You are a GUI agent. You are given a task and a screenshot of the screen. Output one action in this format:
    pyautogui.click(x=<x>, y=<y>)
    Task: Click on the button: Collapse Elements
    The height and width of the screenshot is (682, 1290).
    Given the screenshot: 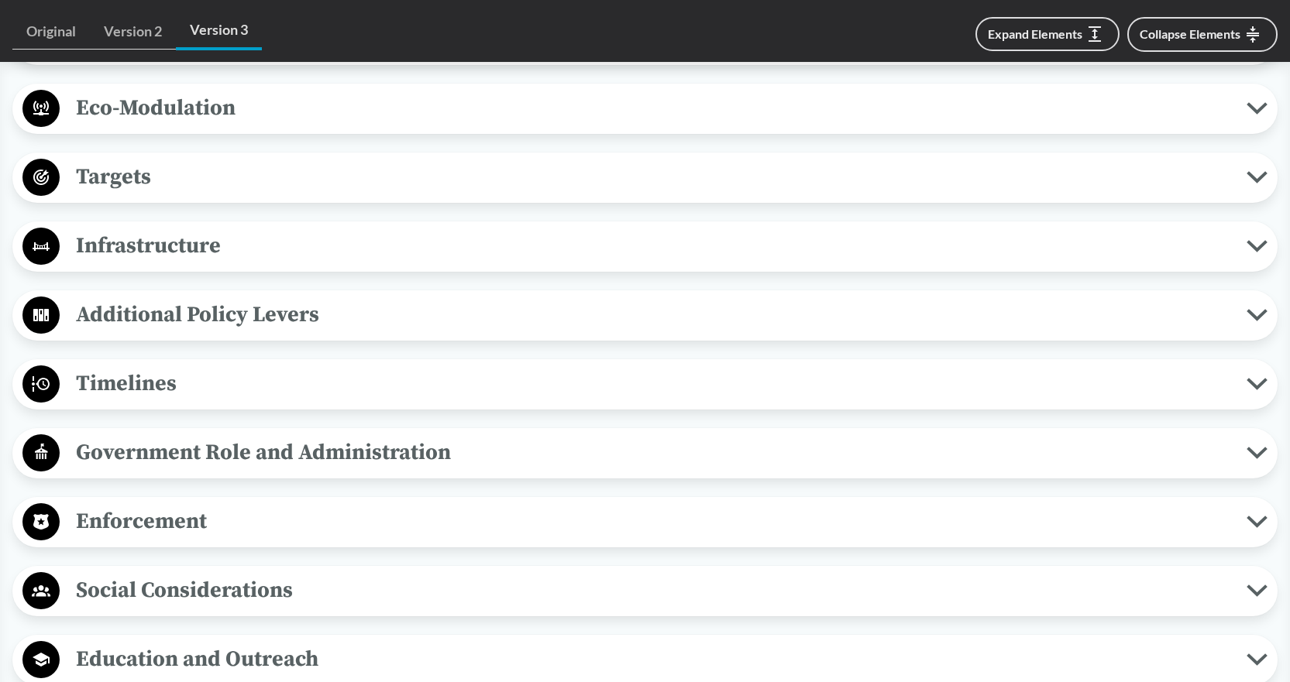 What is the action you would take?
    pyautogui.click(x=1202, y=34)
    